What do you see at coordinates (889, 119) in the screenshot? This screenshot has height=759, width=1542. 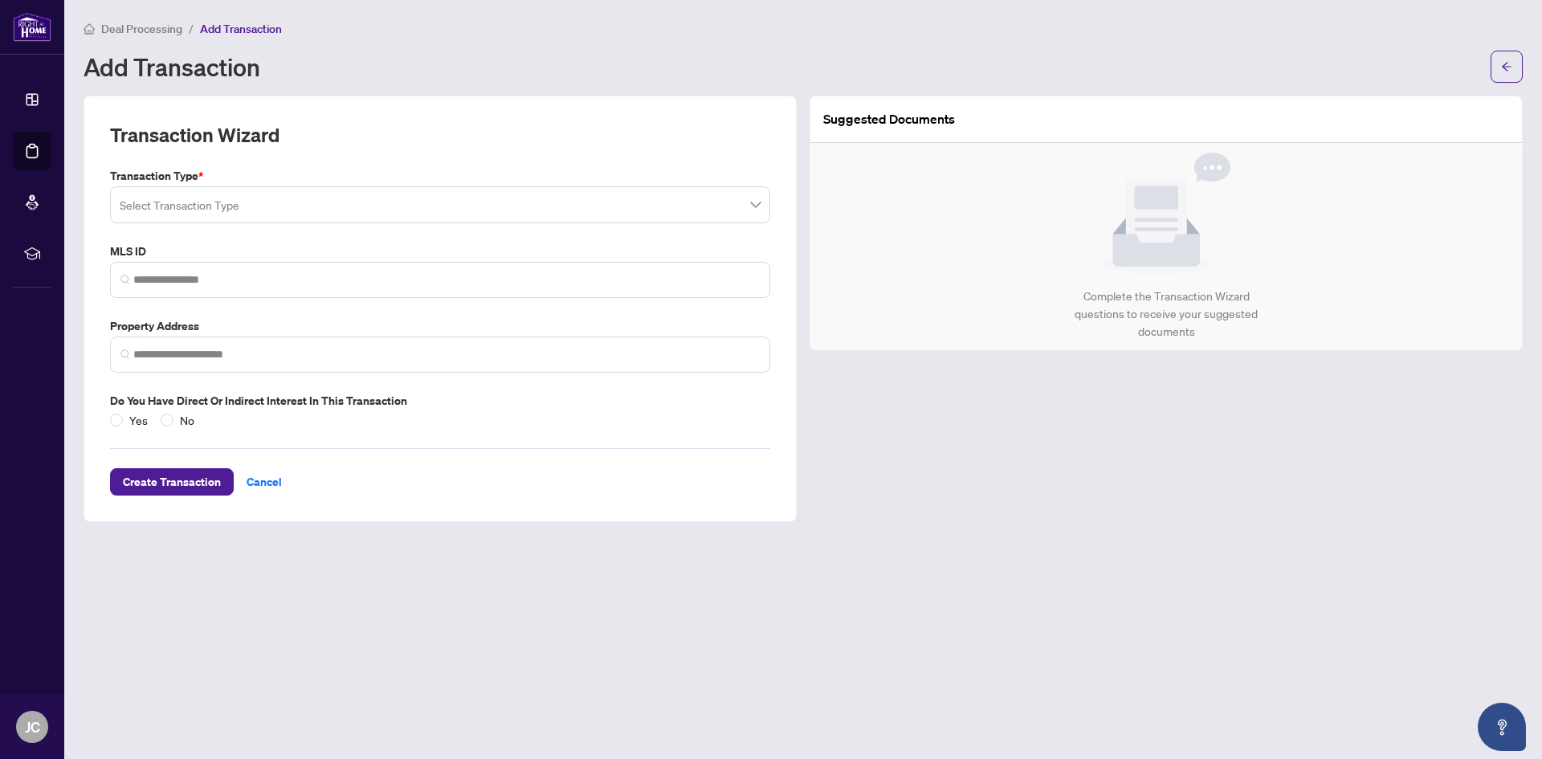 I see `article: Suggested Documents` at bounding box center [889, 119].